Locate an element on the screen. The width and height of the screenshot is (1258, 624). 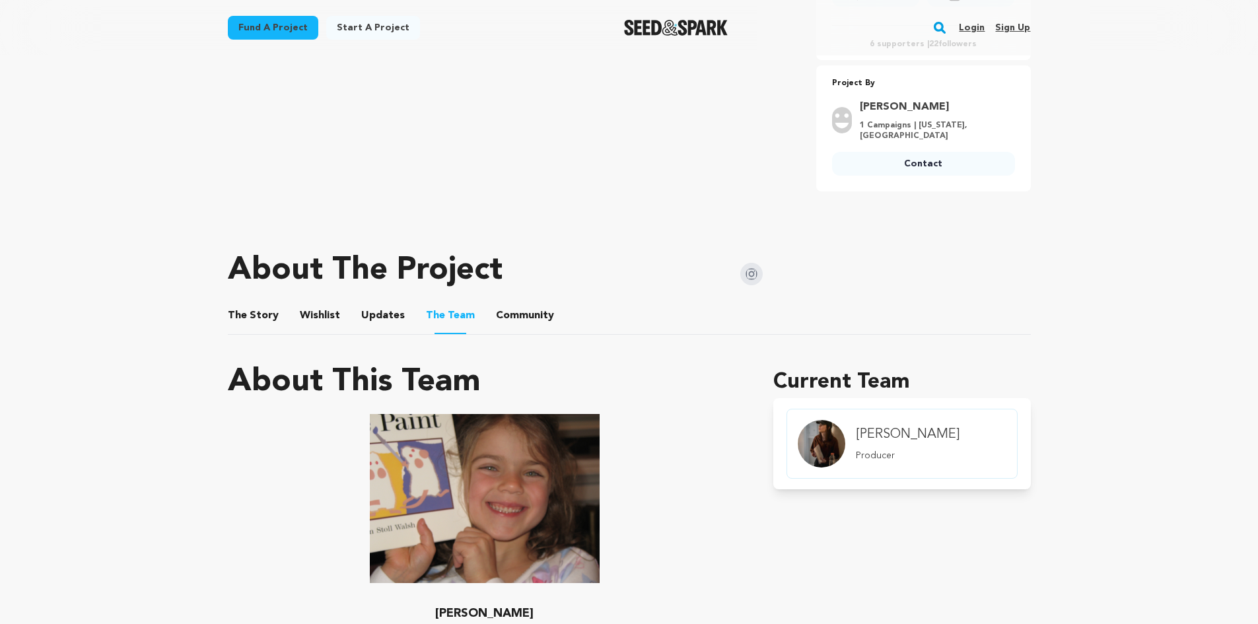
a: Goto Francesca Valle profile is located at coordinates (933, 107).